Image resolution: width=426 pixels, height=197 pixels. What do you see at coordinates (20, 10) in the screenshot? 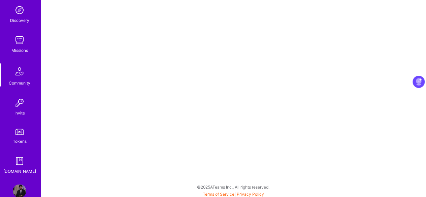
I see `img: discovery` at bounding box center [20, 10].